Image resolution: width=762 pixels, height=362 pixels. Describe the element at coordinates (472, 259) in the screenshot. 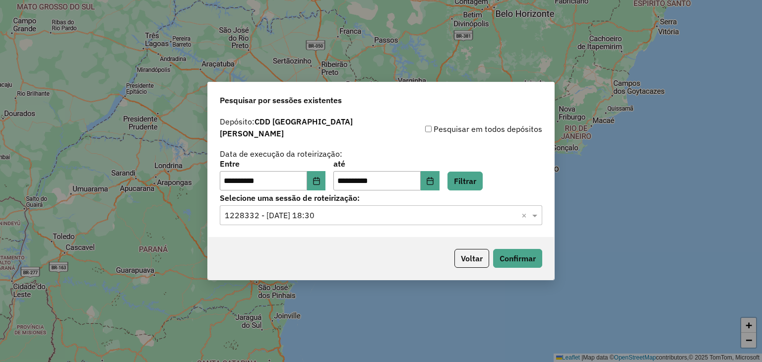

I see `button: Voltar` at that location.